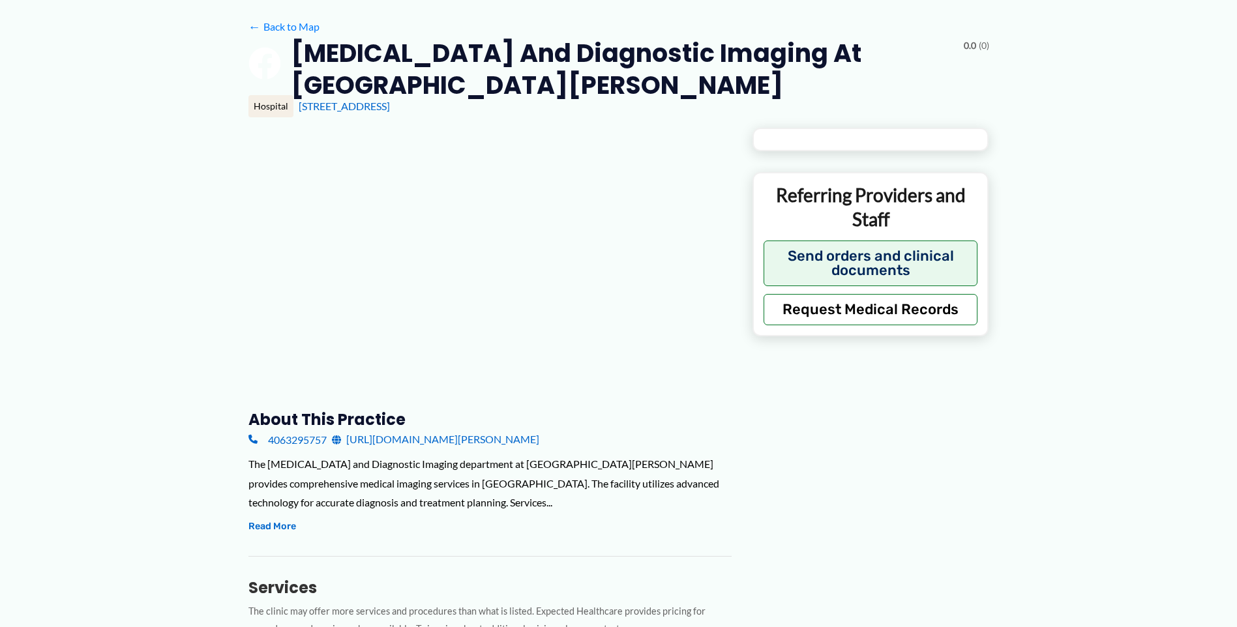 This screenshot has width=1237, height=627. Describe the element at coordinates (490, 419) in the screenshot. I see `h3: About this practice` at that location.